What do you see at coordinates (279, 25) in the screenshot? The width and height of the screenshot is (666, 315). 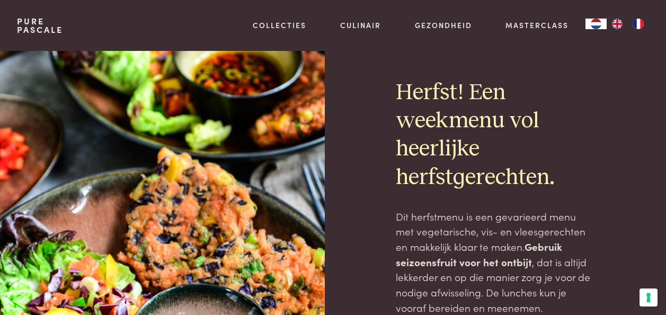 I see `a: Collecties` at bounding box center [279, 25].